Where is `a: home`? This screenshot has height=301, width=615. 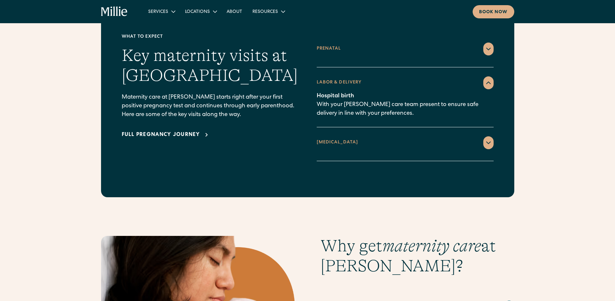
a: home is located at coordinates (114, 12).